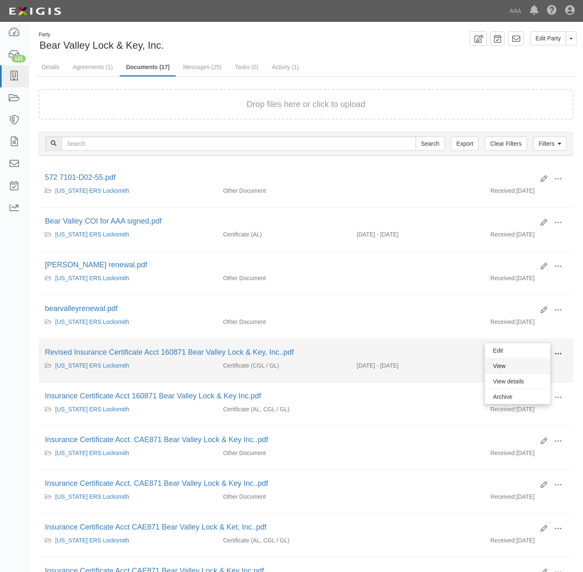 The width and height of the screenshot is (583, 572). I want to click on div: Insurance Certificate Acct CAE871 Bear Valley Lock & Ket, Inc..pdf, so click(290, 527).